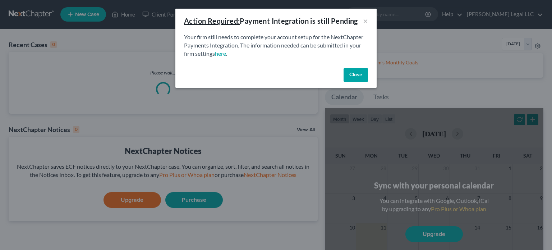 Image resolution: width=552 pixels, height=250 pixels. I want to click on a: here, so click(220, 53).